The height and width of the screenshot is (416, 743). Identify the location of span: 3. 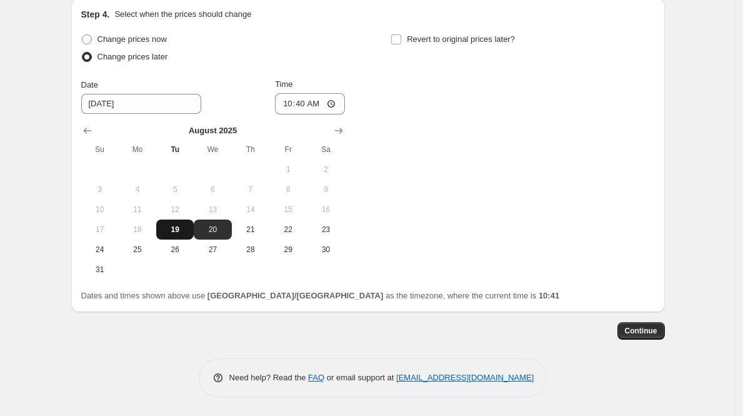
(100, 189).